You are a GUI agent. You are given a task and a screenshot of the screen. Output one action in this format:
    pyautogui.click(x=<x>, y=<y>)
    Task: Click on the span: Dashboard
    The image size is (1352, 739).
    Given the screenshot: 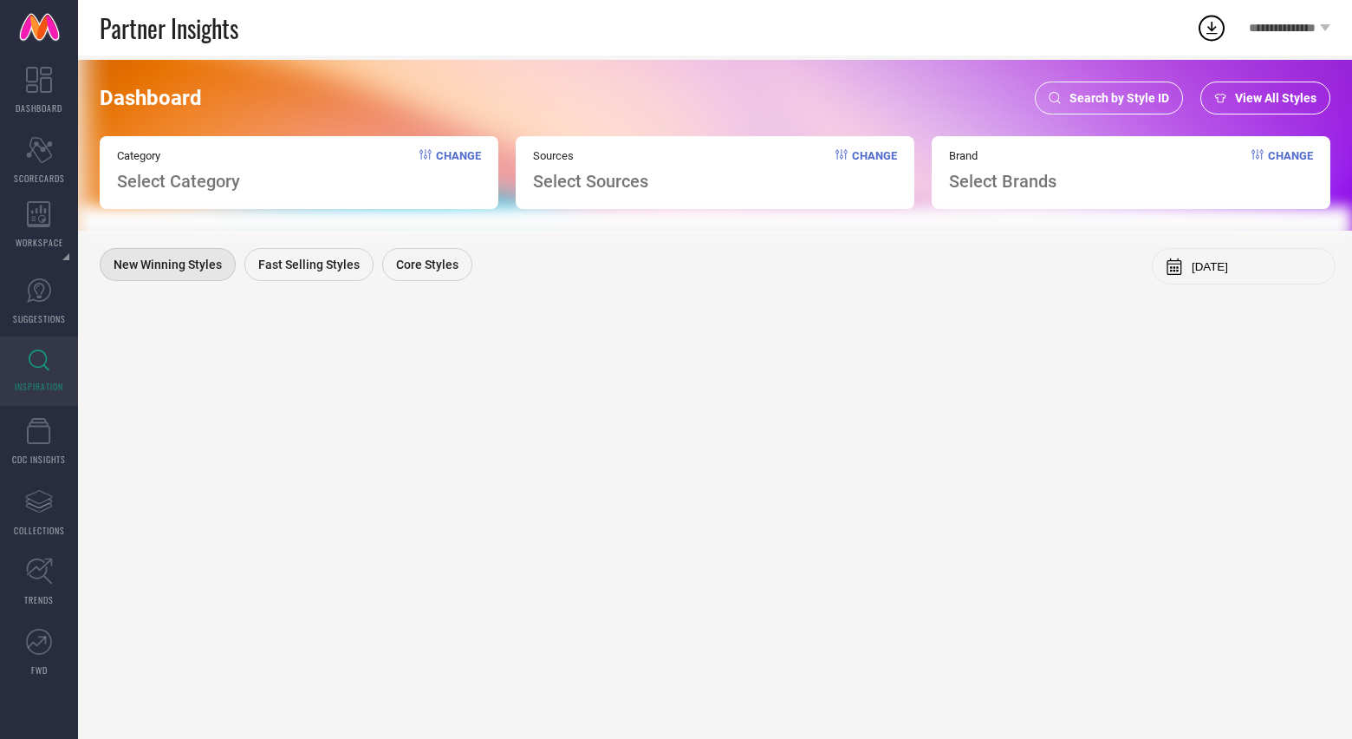 What is the action you would take?
    pyautogui.click(x=151, y=98)
    